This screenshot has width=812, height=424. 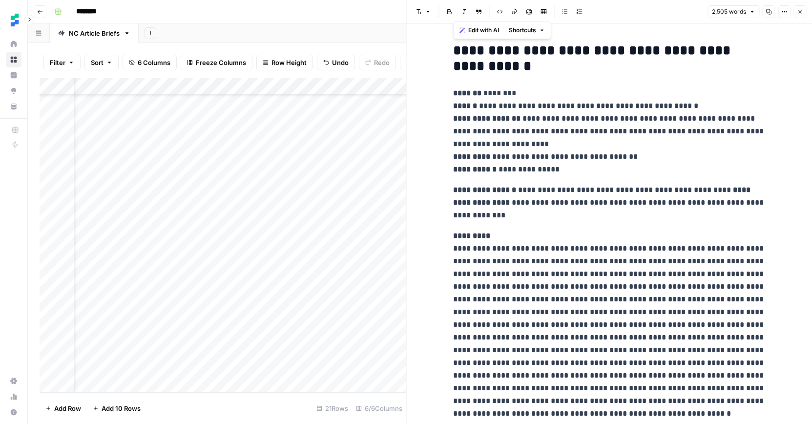 I want to click on span: Add 10 Rows, so click(x=121, y=408).